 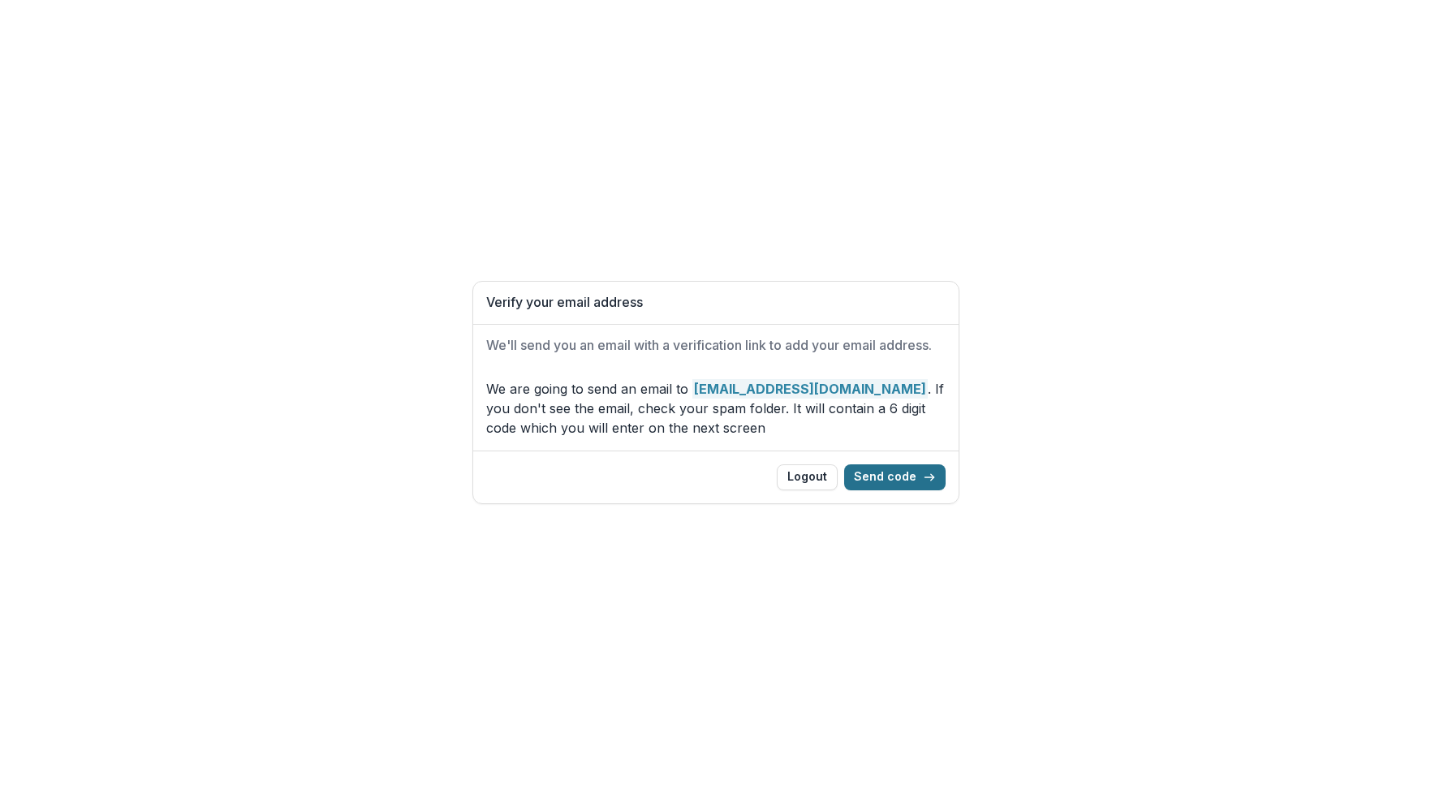 What do you see at coordinates (716, 408) in the screenshot?
I see `p: We are going to send an email to . If you don't see the email, check your spam folder. It will co...` at bounding box center [716, 408].